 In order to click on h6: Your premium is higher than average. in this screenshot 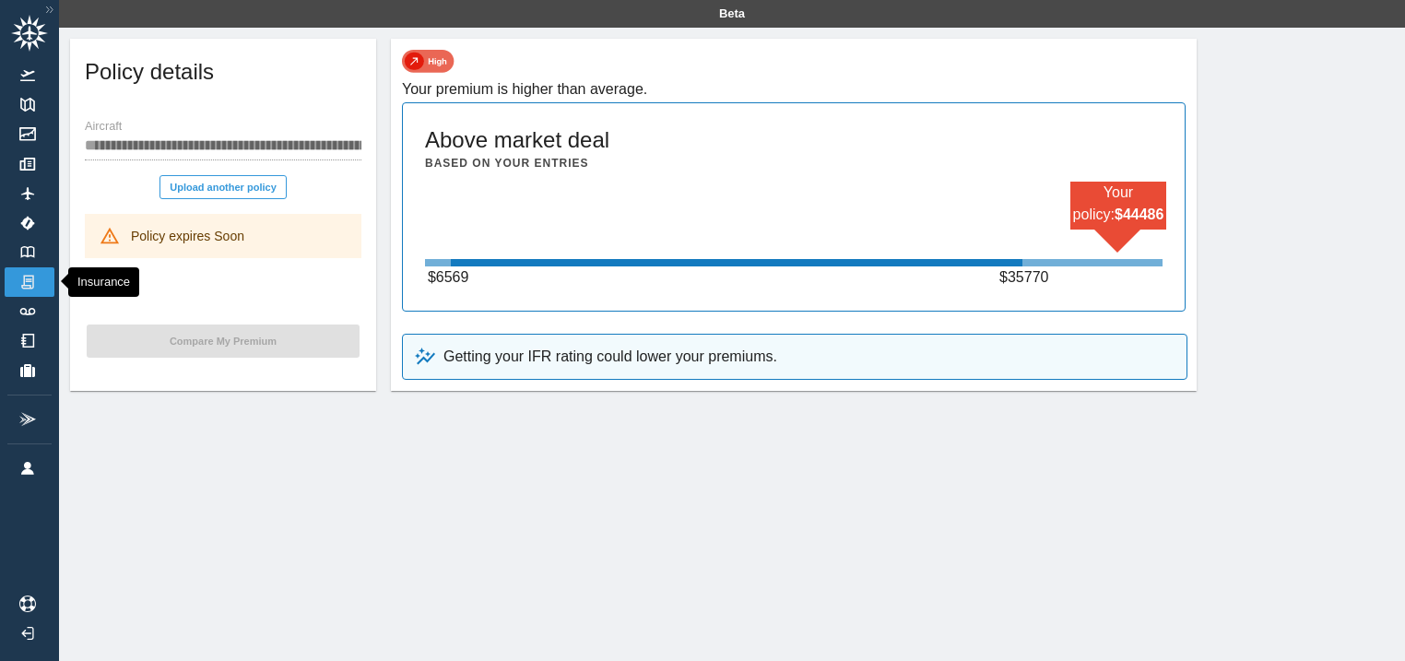, I will do `click(794, 89)`.